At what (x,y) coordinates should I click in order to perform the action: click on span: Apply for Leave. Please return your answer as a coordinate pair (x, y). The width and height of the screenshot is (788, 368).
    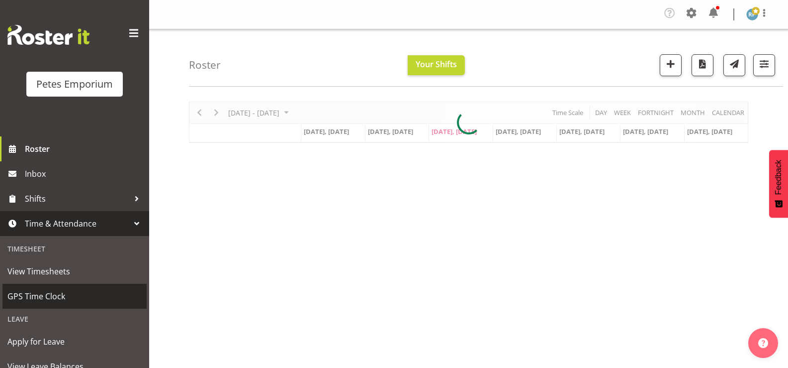
    Looking at the image, I should click on (75, 341).